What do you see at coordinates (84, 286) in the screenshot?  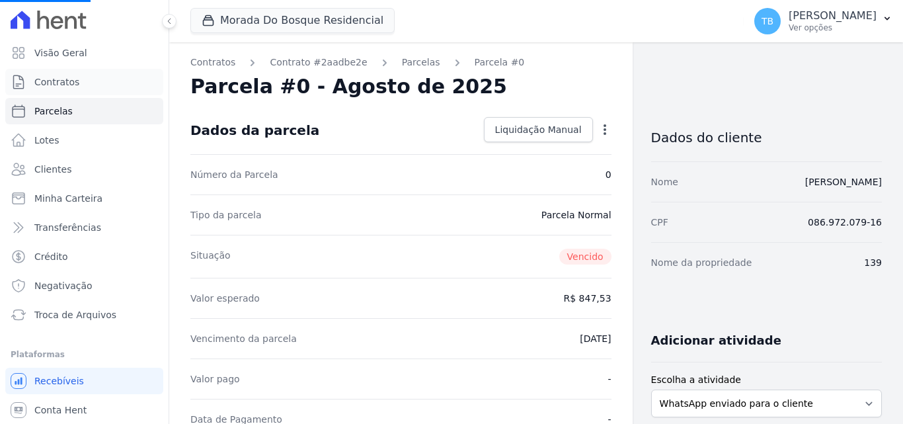 I see `a: Negativação` at bounding box center [84, 286].